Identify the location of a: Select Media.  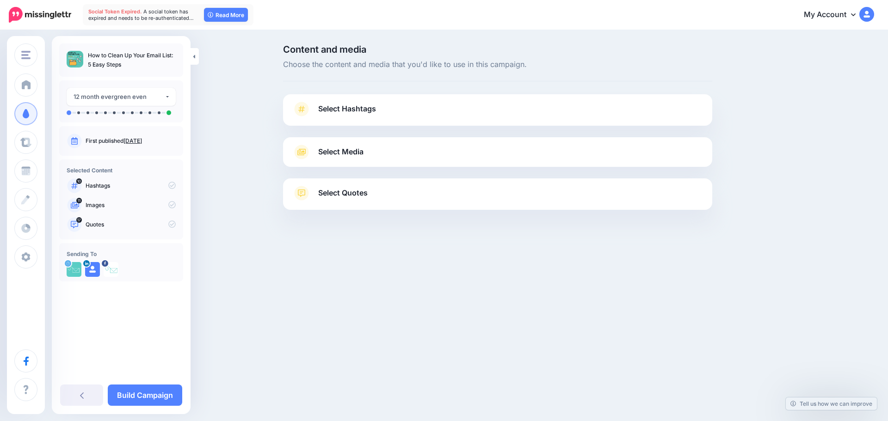
(498, 152).